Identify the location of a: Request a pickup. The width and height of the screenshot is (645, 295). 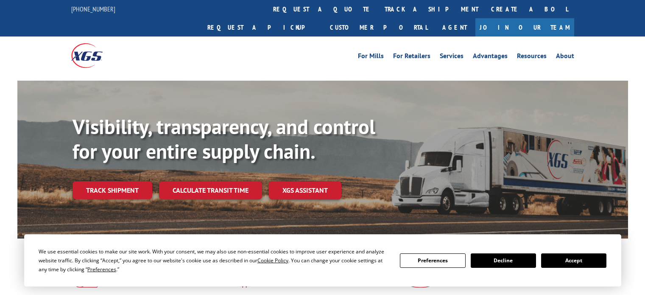
(262, 27).